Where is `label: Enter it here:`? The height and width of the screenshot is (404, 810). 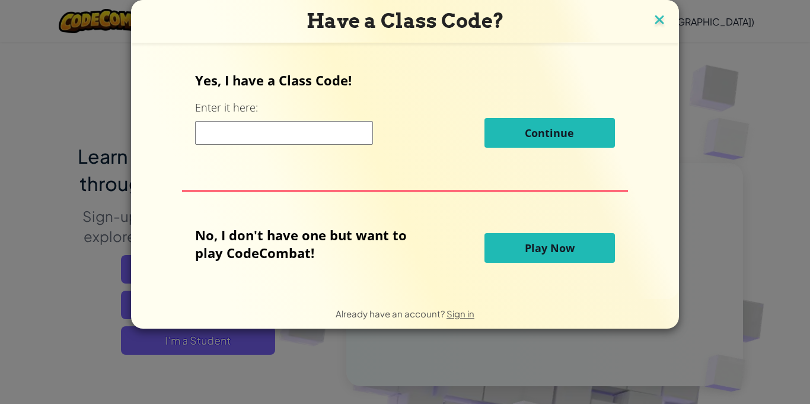
label: Enter it here: is located at coordinates (227, 107).